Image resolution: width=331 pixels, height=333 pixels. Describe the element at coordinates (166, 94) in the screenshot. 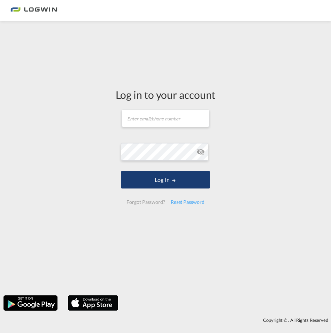

I see `div: Log in to your account` at that location.